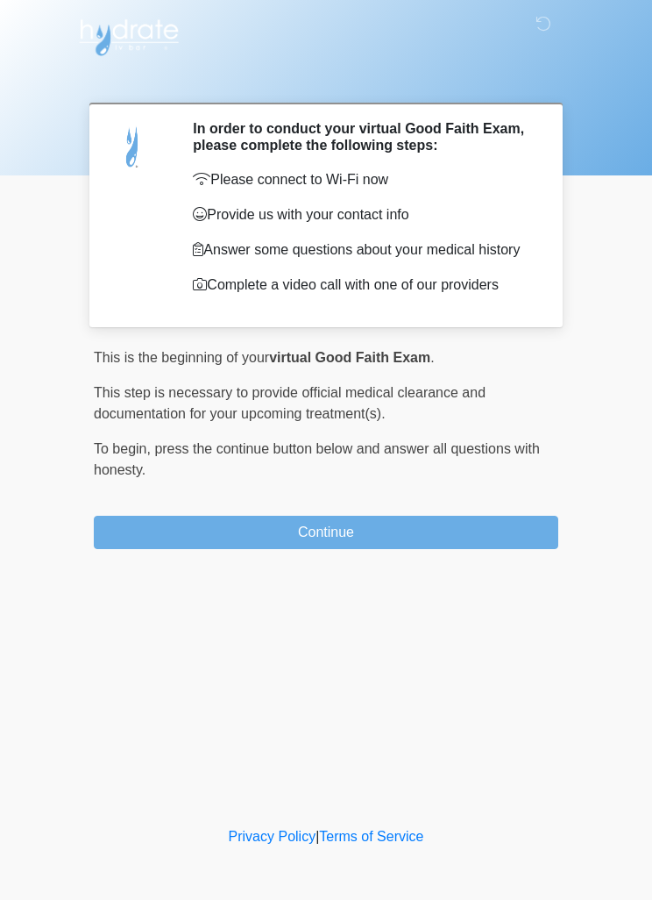 This screenshot has width=652, height=900. I want to click on p: Provide us with your contact info, so click(362, 215).